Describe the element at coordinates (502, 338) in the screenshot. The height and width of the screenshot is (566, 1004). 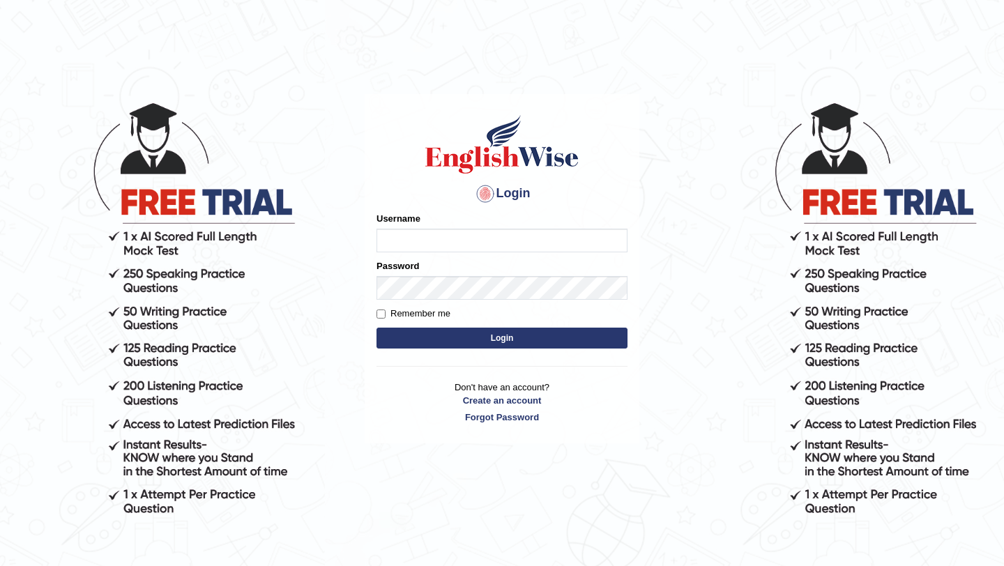
I see `button: Login` at that location.